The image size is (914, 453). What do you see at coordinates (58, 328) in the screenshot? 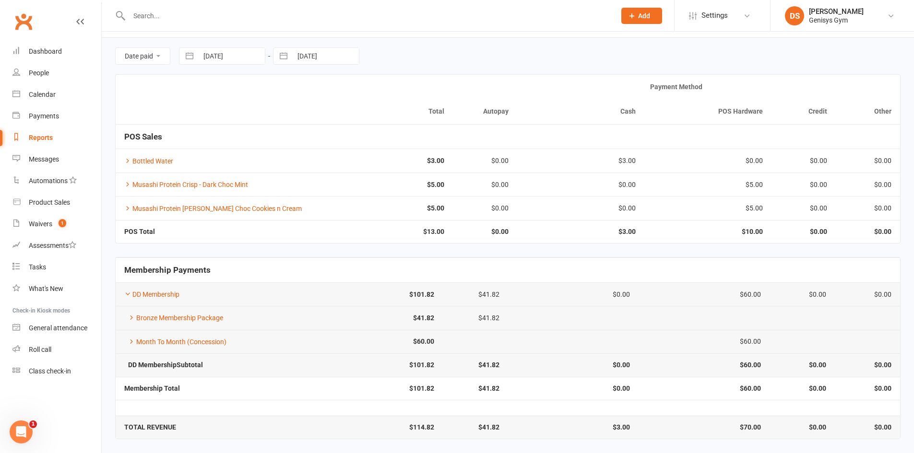
I see `div: General attendance` at bounding box center [58, 328].